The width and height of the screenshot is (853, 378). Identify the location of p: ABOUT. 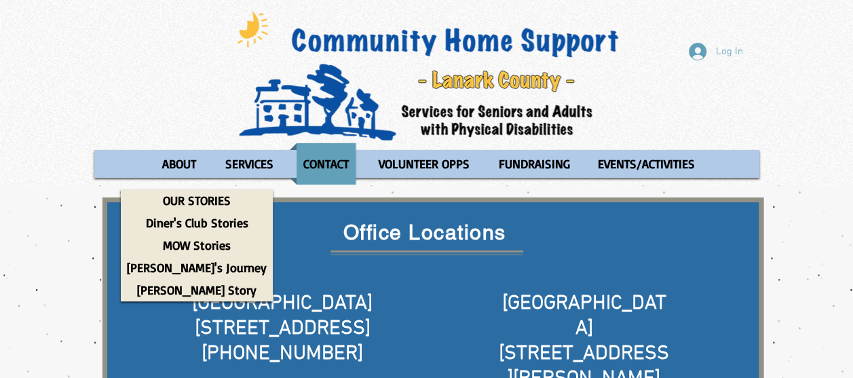
(179, 164).